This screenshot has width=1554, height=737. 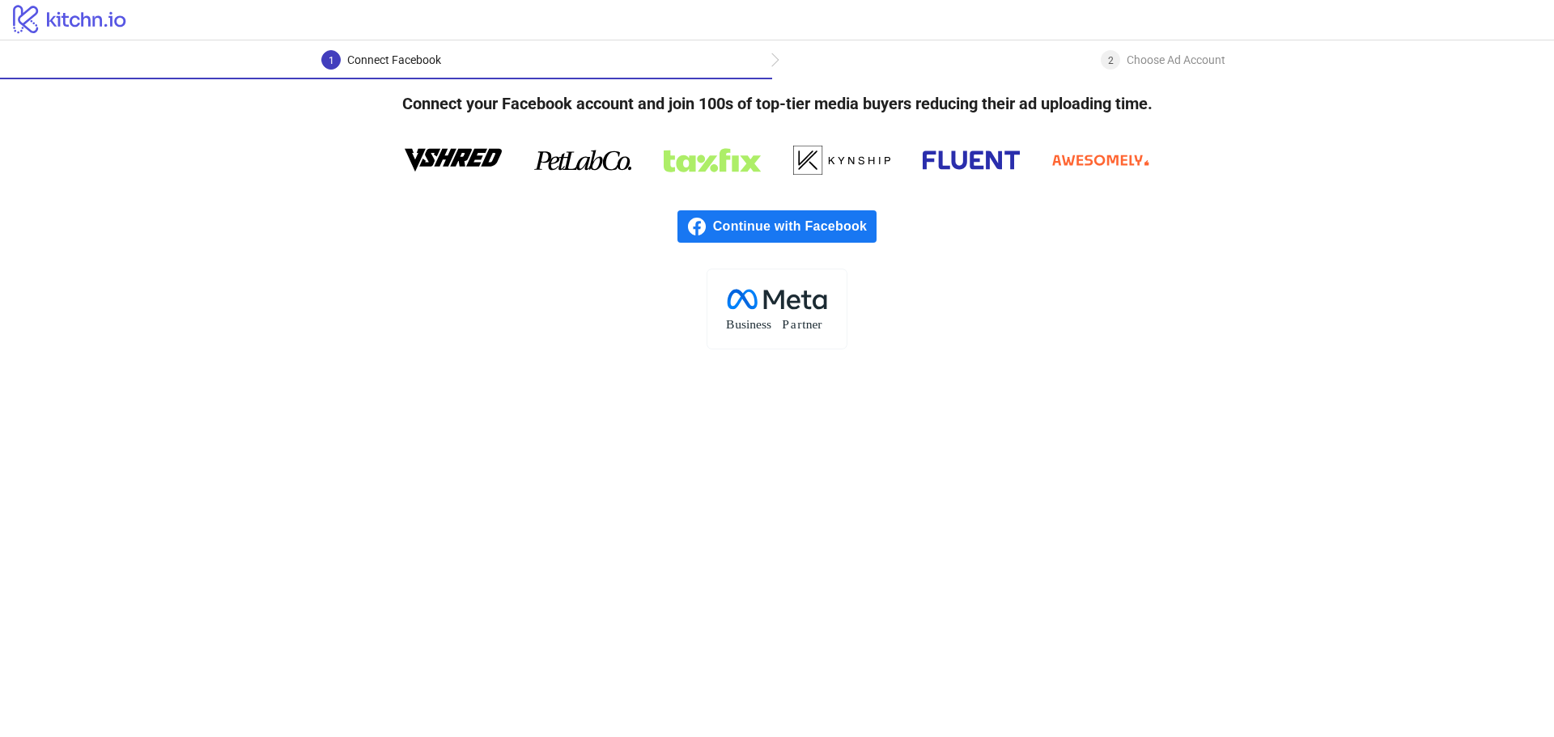 I want to click on h4: Connect your Facebook account and join 100s of top-tier media buyers reducing their ad uploading ..., so click(x=777, y=104).